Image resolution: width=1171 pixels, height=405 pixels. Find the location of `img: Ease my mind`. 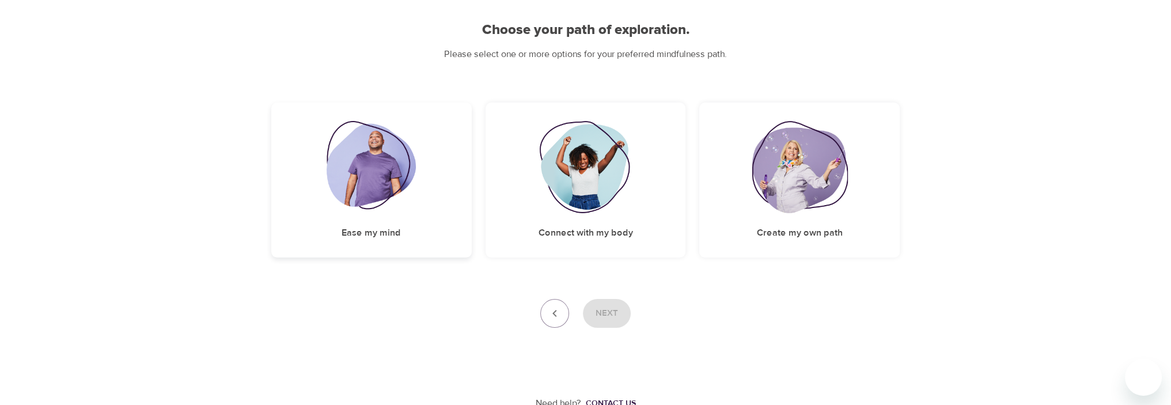

img: Ease my mind is located at coordinates (371, 167).